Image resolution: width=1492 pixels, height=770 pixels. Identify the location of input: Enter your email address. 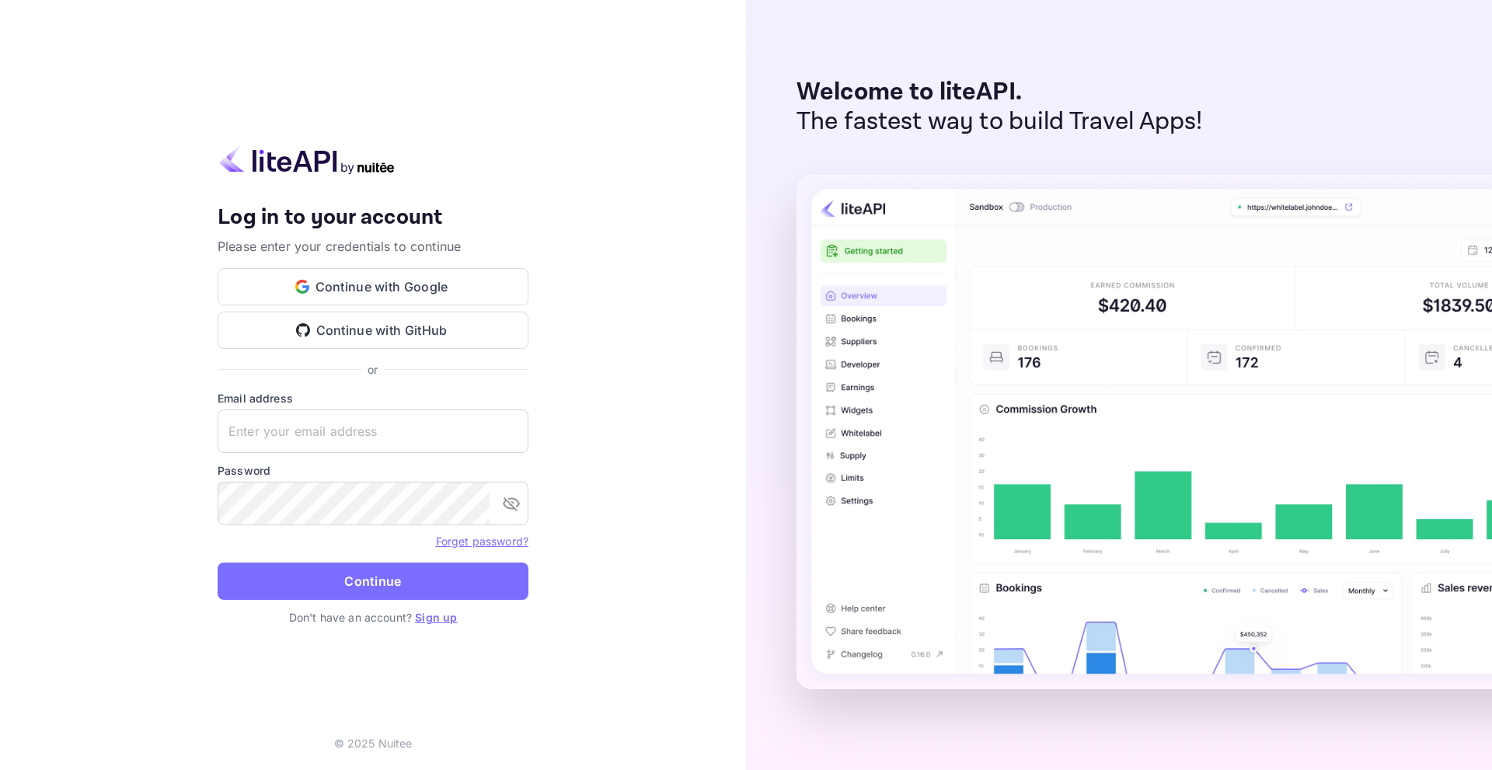
(373, 431).